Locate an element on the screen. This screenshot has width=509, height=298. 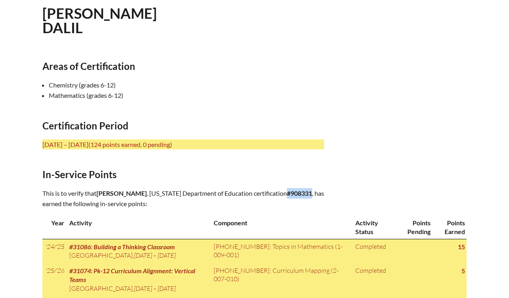
span: (124 points earned, 0 pending) is located at coordinates (130, 144).